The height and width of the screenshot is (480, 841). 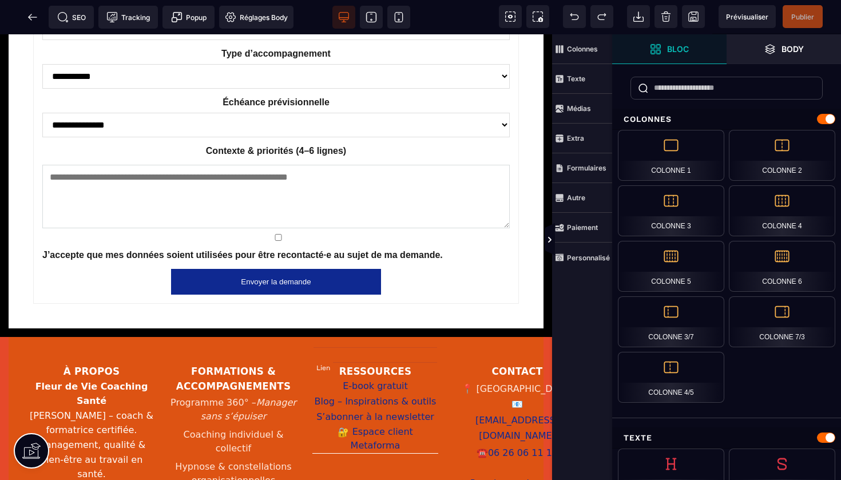 I want to click on button: Envoyer la demande, so click(x=276, y=247).